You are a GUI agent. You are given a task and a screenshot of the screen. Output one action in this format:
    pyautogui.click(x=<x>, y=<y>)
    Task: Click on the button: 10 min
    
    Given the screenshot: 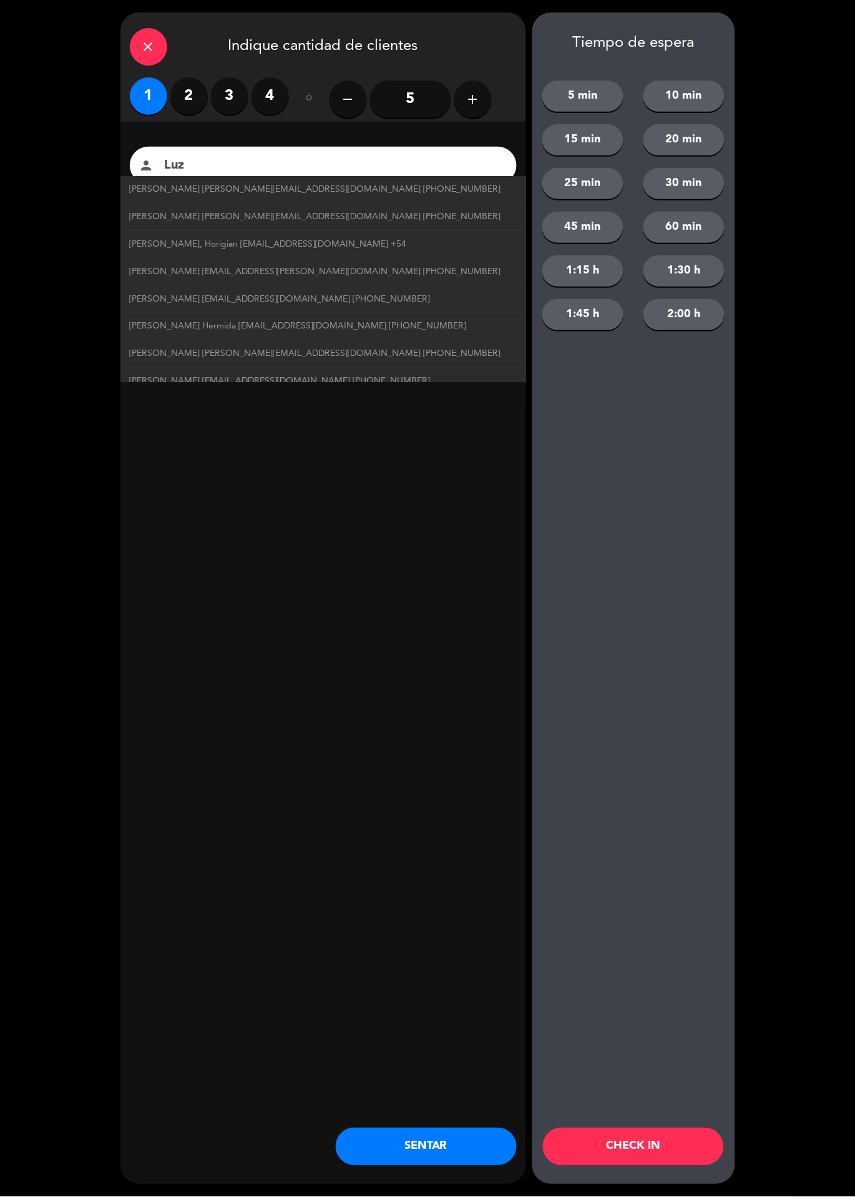 What is the action you would take?
    pyautogui.click(x=684, y=96)
    